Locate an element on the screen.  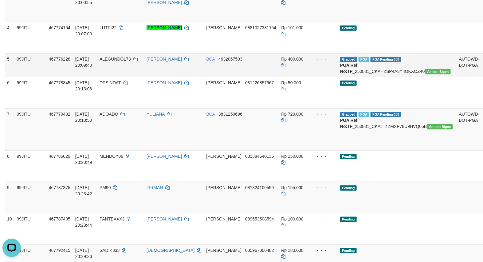
span: Rp 101.000 is located at coordinates (292, 28).